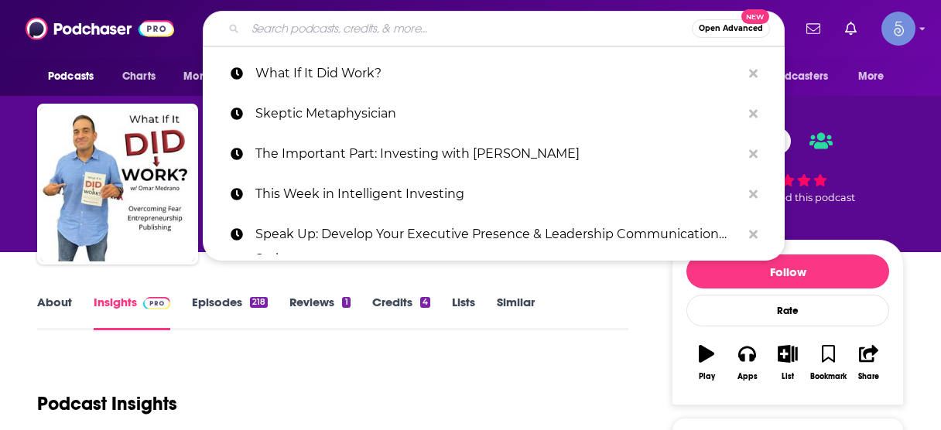  What do you see at coordinates (494, 29) in the screenshot?
I see `div: Search podcasts, credits, & more...` at bounding box center [494, 29].